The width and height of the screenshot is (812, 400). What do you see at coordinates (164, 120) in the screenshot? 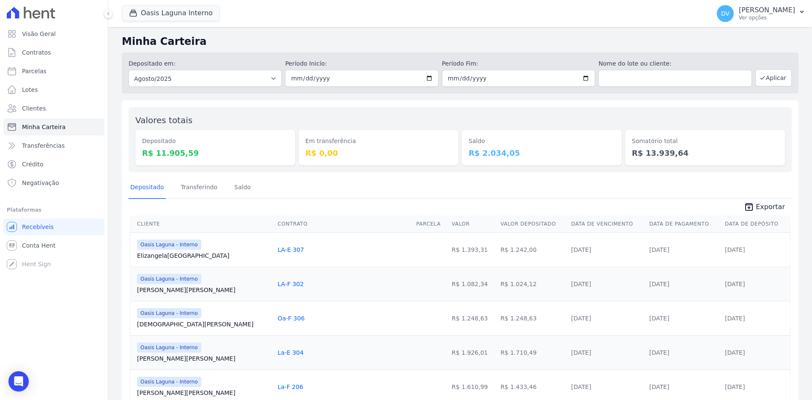
I see `label: Valores totais` at bounding box center [164, 120].